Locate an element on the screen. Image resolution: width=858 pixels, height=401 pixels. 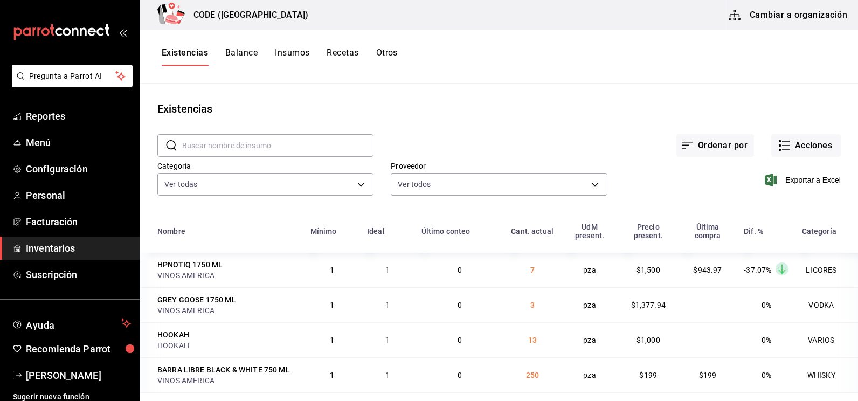
div: Último conteo is located at coordinates (446, 231).